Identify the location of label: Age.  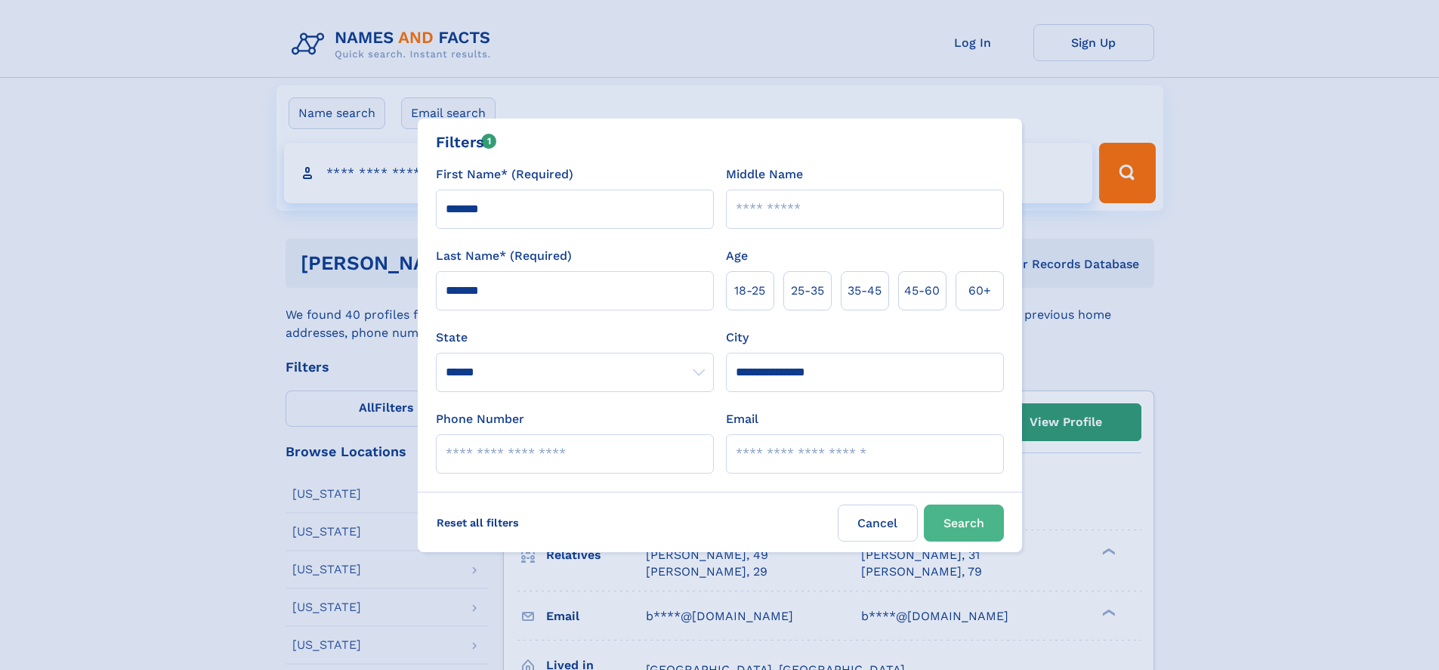
(736, 256).